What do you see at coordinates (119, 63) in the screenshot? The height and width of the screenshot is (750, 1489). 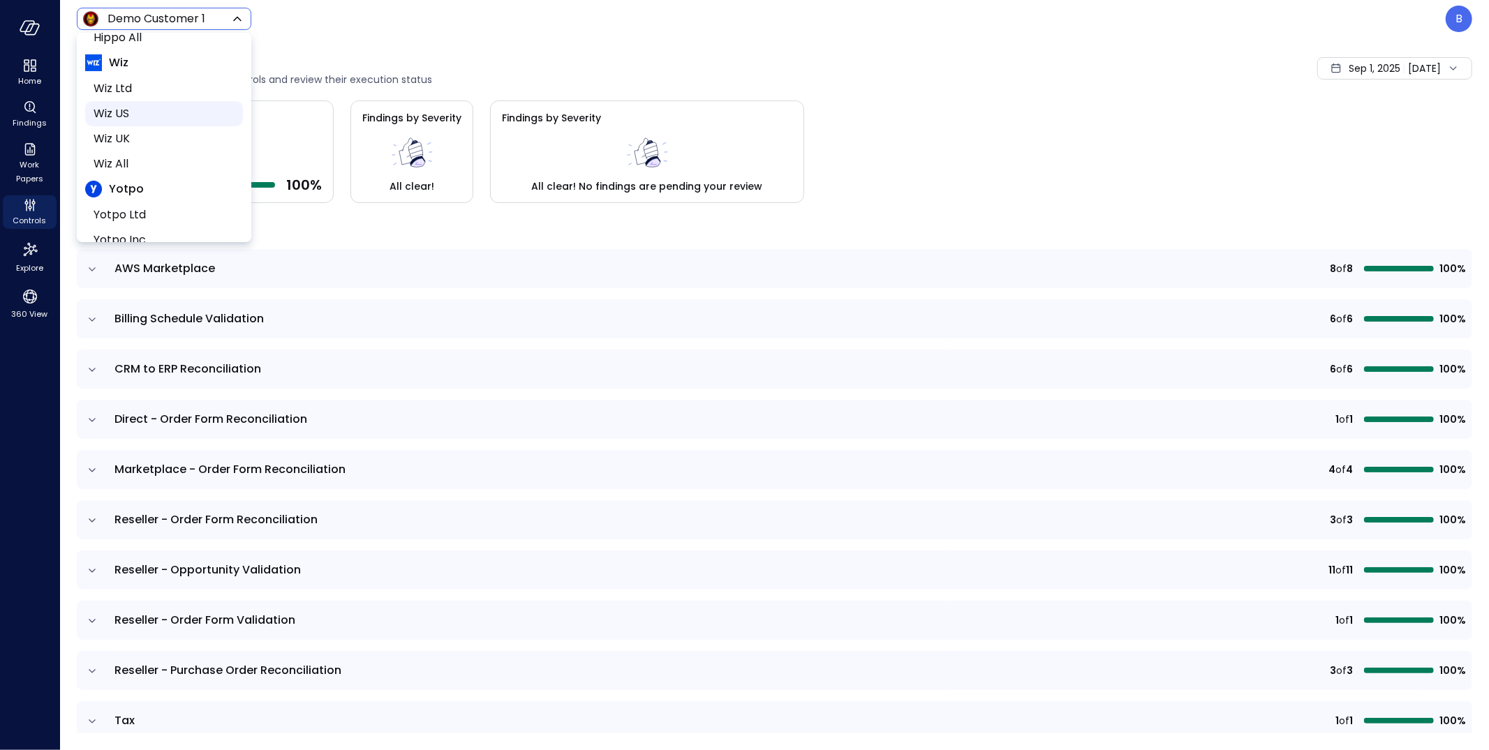 I see `span: Wiz` at bounding box center [119, 63].